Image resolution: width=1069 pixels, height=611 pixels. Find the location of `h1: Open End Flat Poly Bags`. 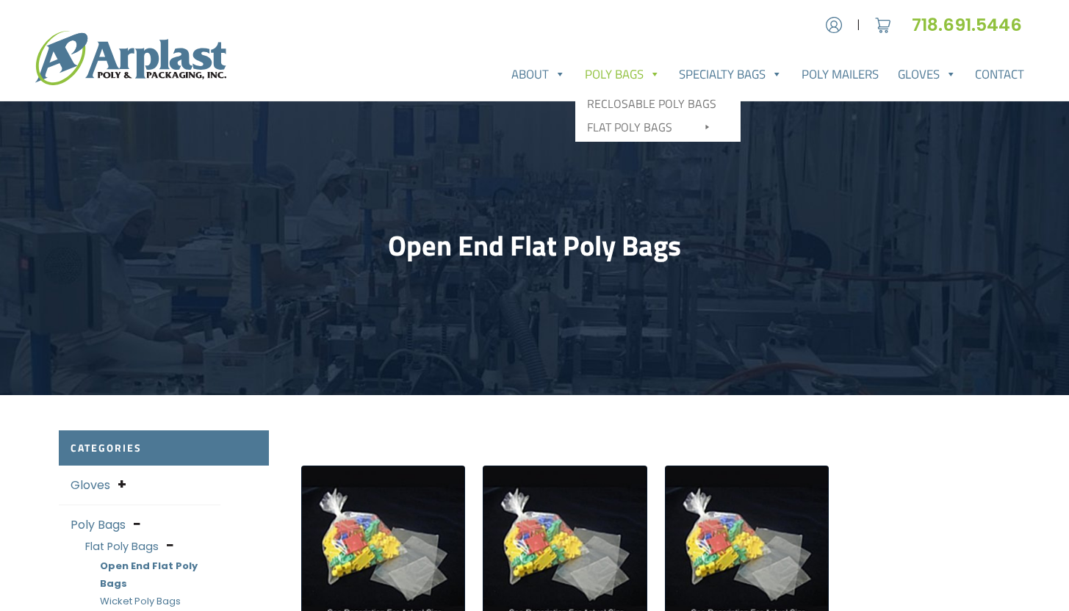

h1: Open End Flat Poly Bags is located at coordinates (535, 245).